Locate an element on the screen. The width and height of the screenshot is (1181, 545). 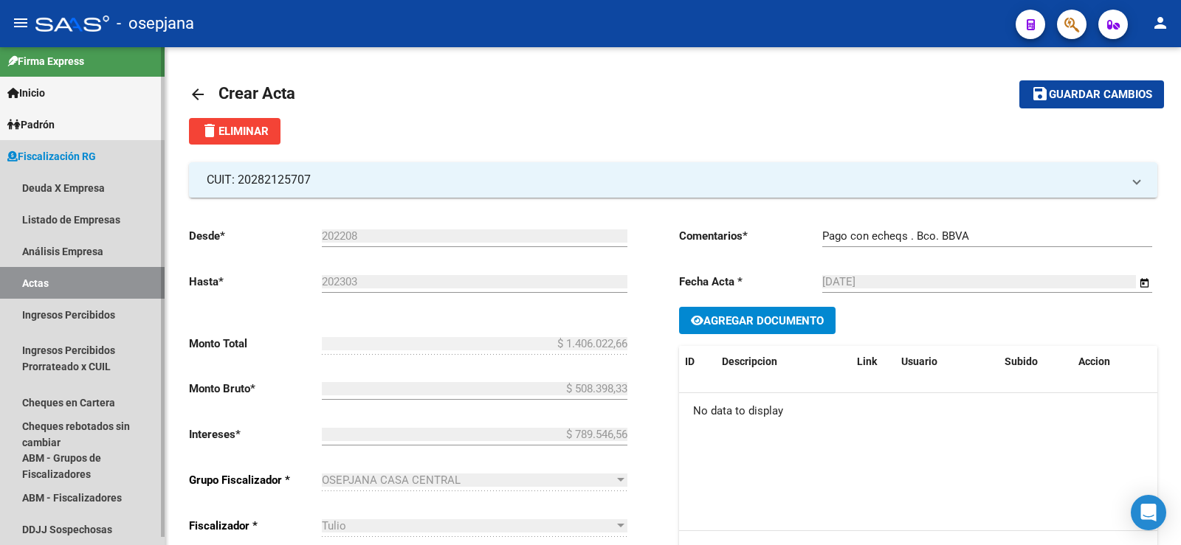
datatable-header-cell: Subido is located at coordinates (1035, 362).